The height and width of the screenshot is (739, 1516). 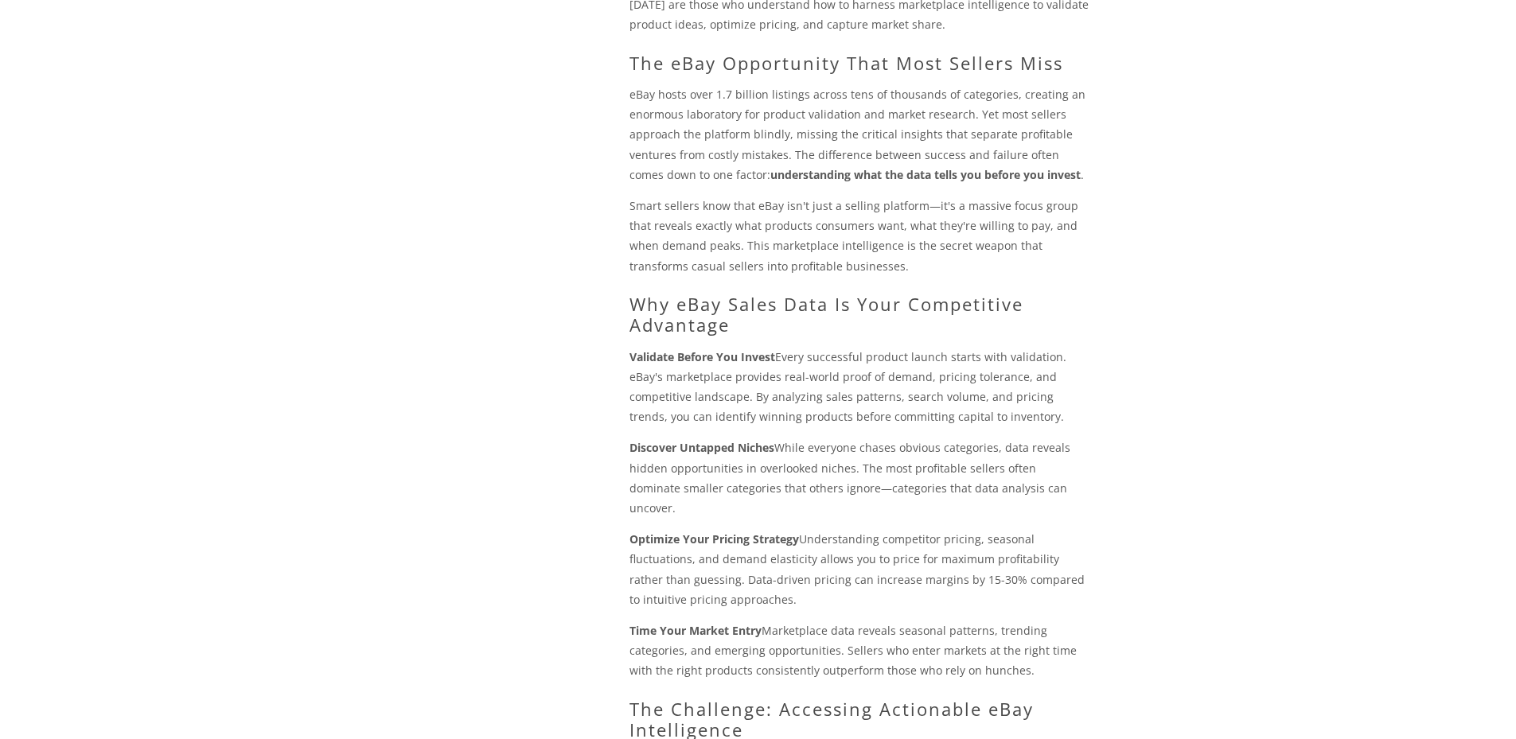 What do you see at coordinates (859, 387) in the screenshot?
I see `p: Every successful product launch starts with validation. eBay's marketplace provides real-world pr...` at bounding box center [859, 387].